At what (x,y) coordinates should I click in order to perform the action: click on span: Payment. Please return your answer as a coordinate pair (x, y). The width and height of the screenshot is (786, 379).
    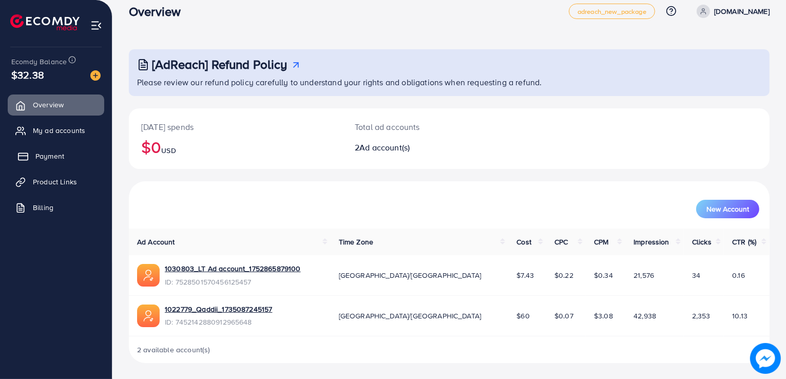
    Looking at the image, I should click on (50, 156).